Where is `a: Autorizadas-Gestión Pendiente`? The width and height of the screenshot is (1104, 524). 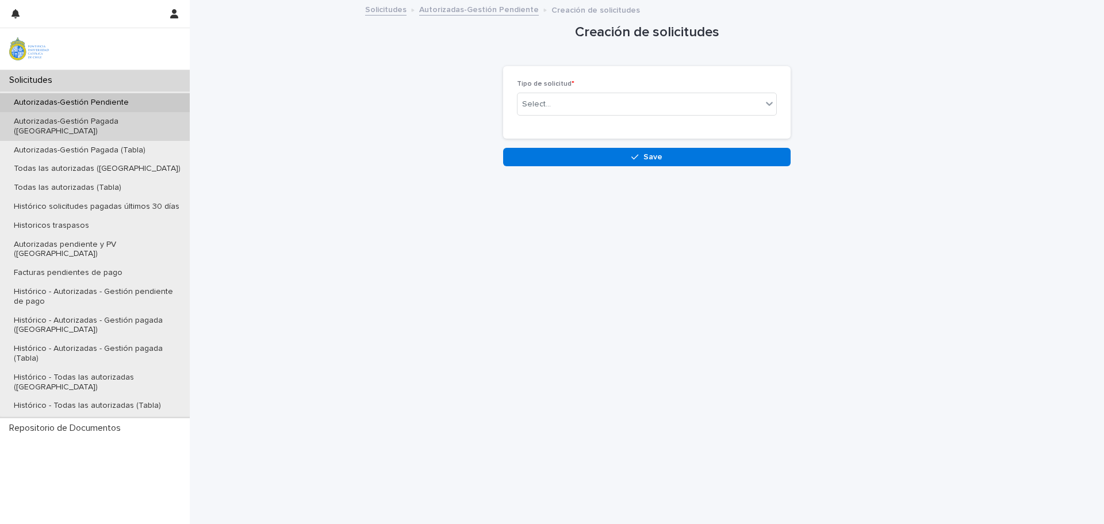 a: Autorizadas-Gestión Pendiente is located at coordinates (479, 9).